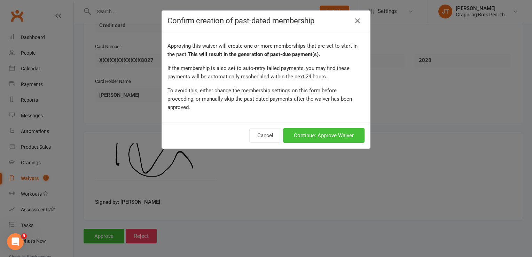 The height and width of the screenshot is (257, 532). I want to click on button: Close, so click(357, 21).